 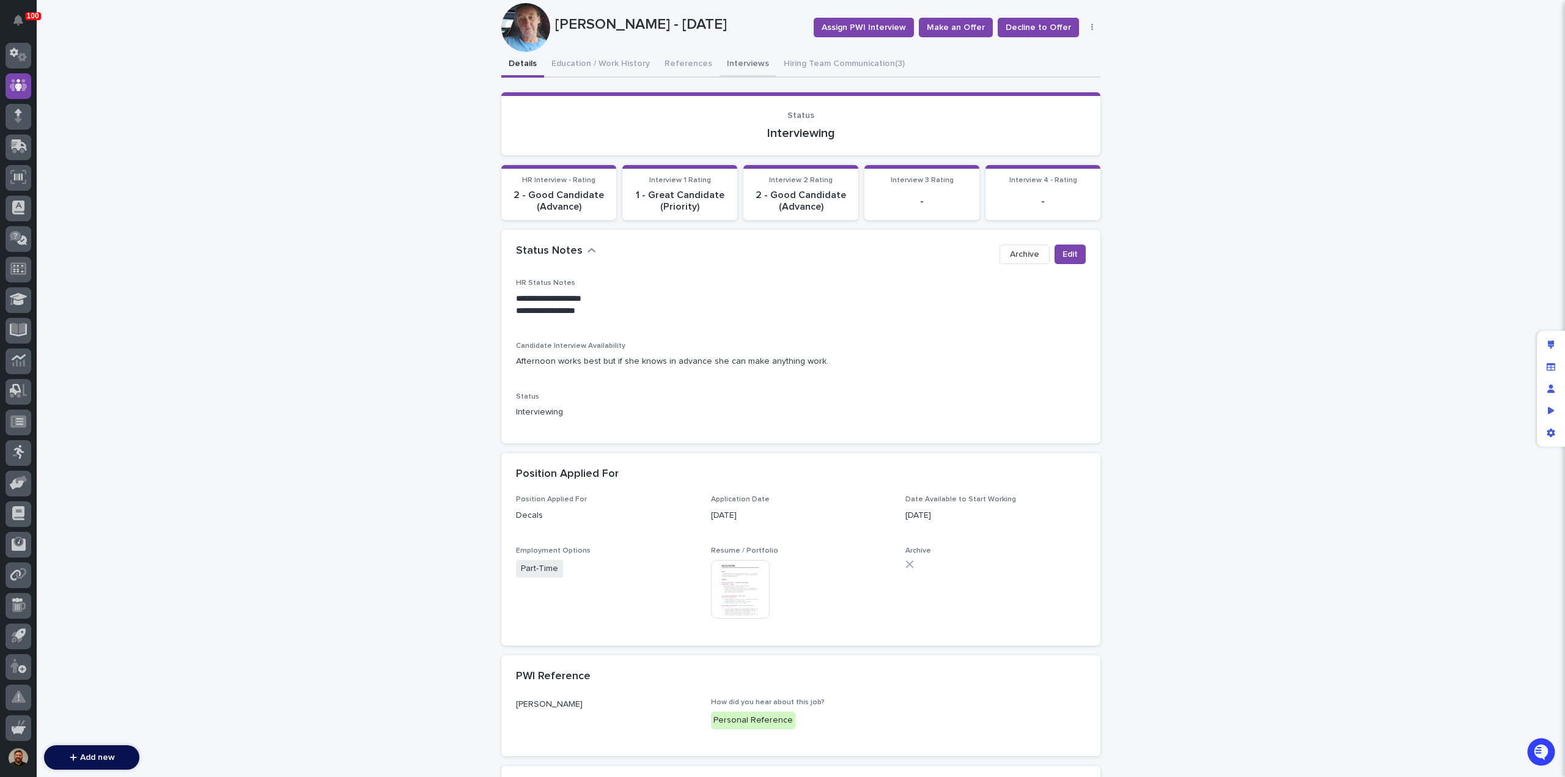 What do you see at coordinates (688, 65) in the screenshot?
I see `button: References` at bounding box center [688, 65].